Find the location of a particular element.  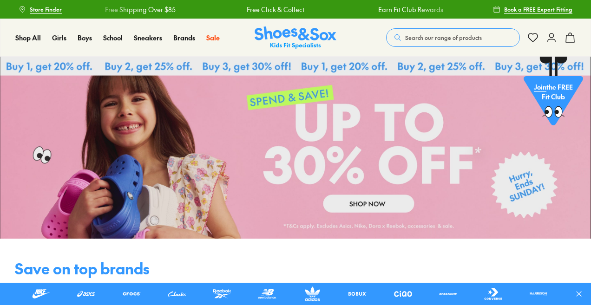

a: Jointhe FREE Fit Club is located at coordinates (554, 93).